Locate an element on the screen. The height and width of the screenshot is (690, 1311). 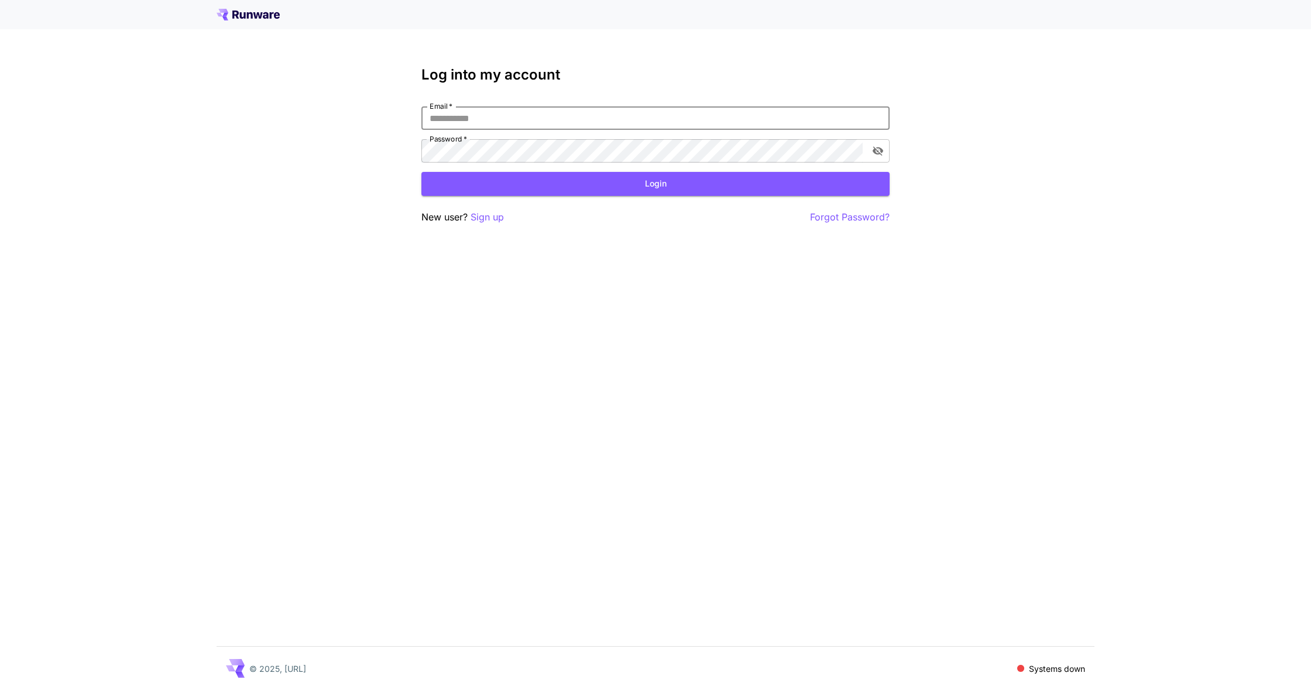
h3: Log into my account is located at coordinates (655, 75).